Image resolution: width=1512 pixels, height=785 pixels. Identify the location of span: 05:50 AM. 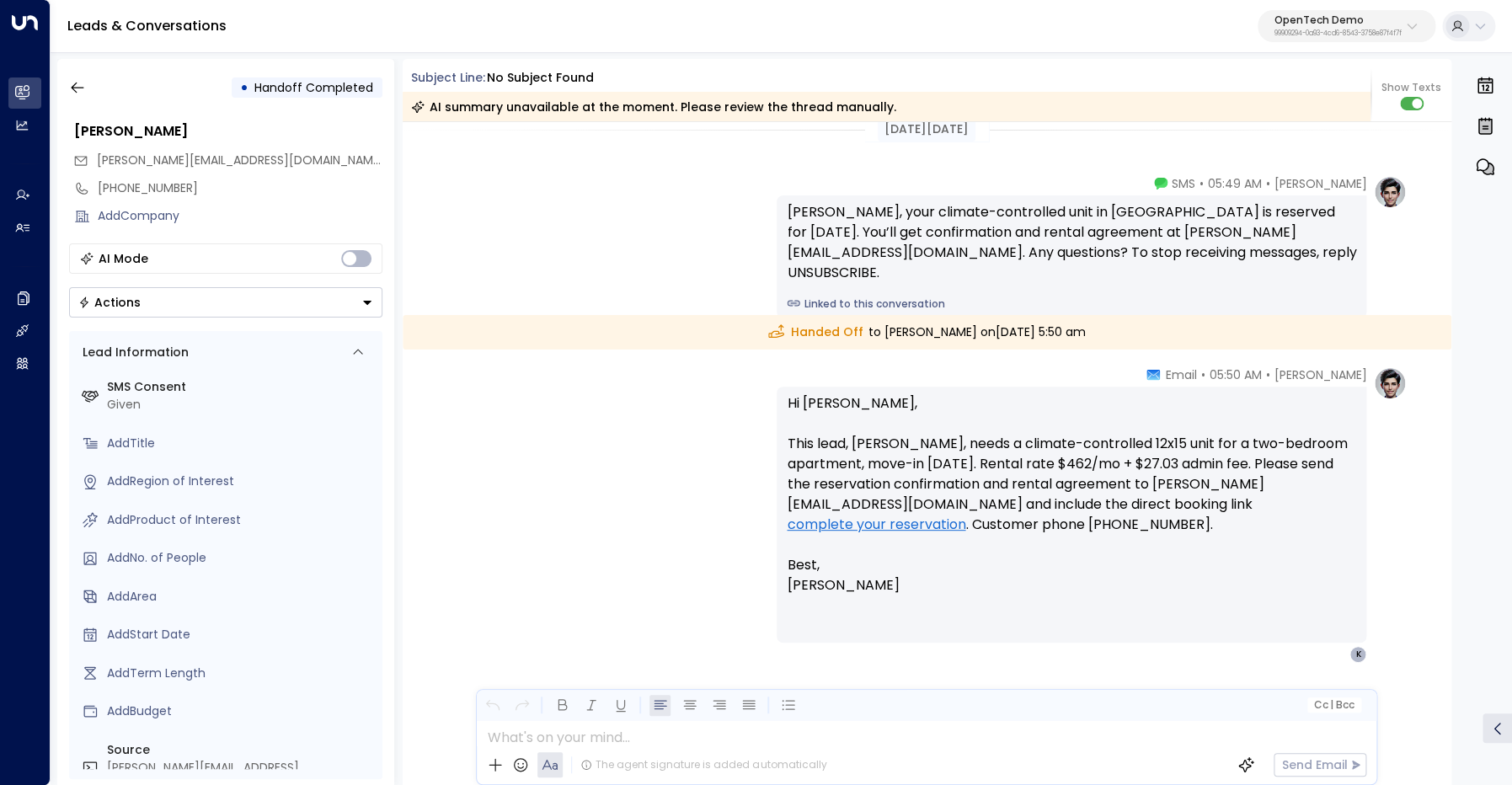
(1236, 375).